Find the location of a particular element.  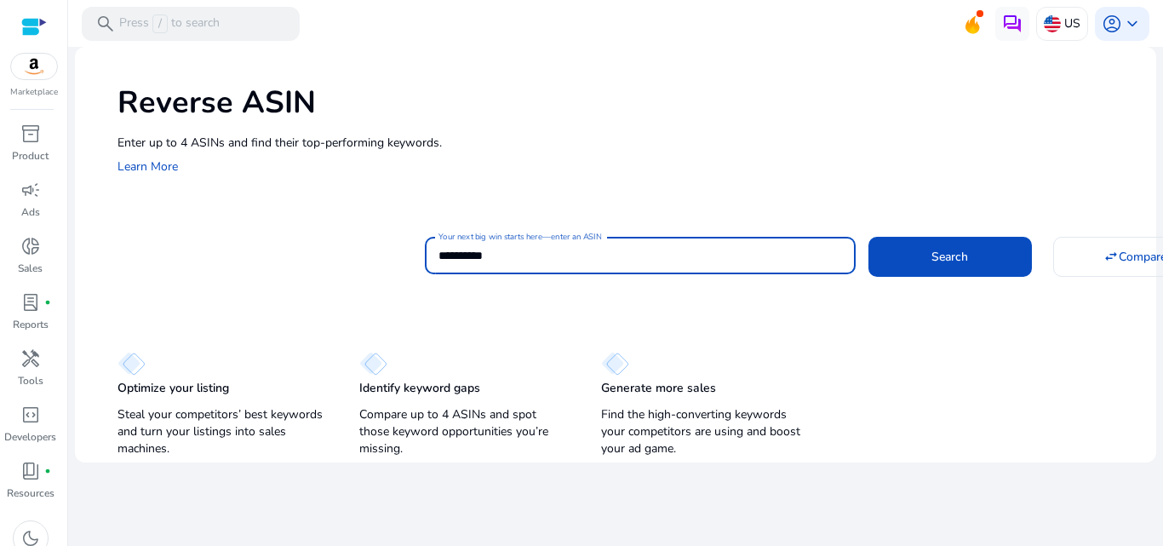

span: book_4 is located at coordinates (31, 471).